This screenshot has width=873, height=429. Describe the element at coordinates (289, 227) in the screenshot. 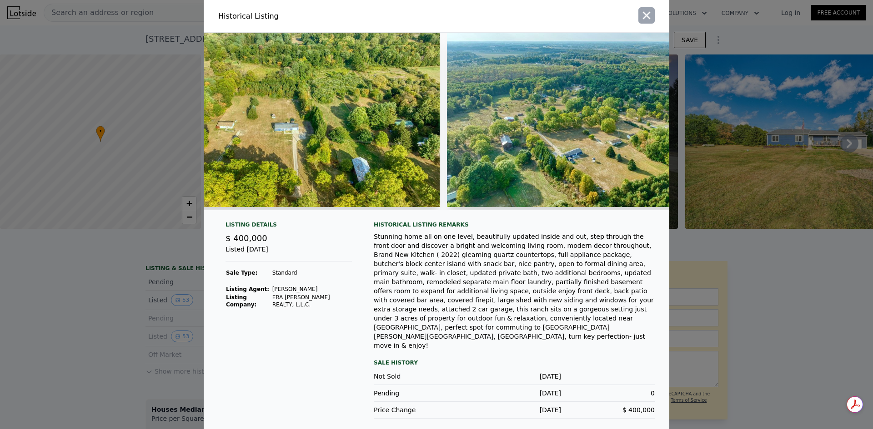

I see `div: Listing Details` at that location.